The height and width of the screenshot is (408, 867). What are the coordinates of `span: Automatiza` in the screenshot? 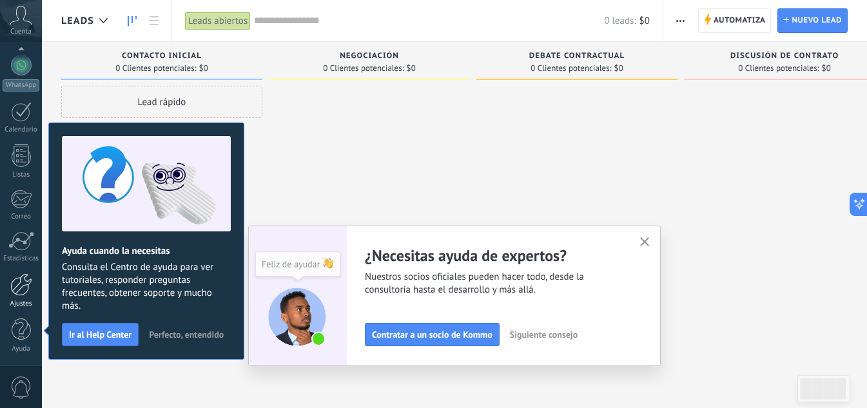 It's located at (739, 21).